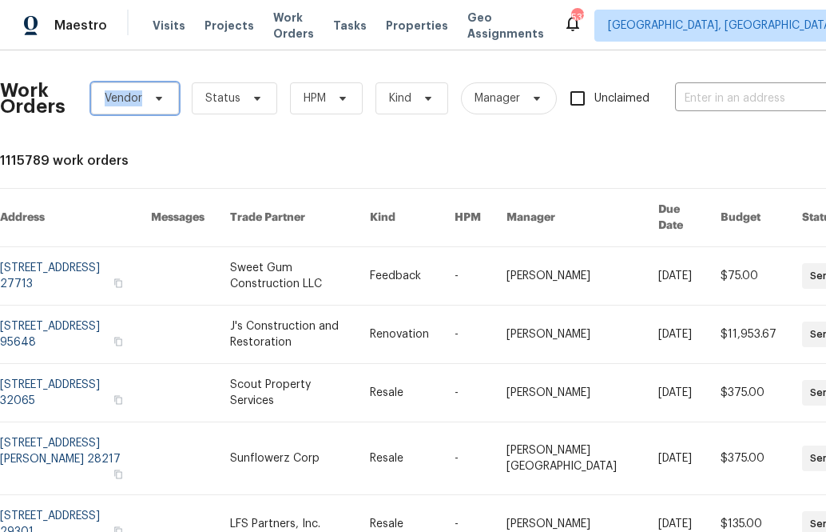 Image resolution: width=826 pixels, height=532 pixels. Describe the element at coordinates (506, 26) in the screenshot. I see `span: Geo Assignments` at that location.